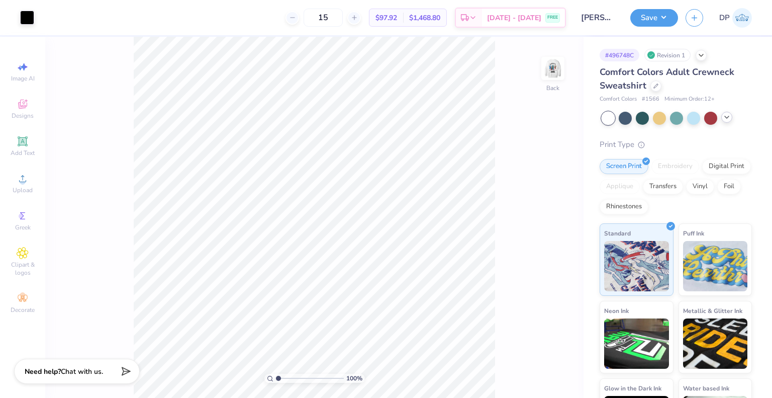  What do you see at coordinates (619, 55) in the screenshot?
I see `div: # 496748C` at bounding box center [619, 55].